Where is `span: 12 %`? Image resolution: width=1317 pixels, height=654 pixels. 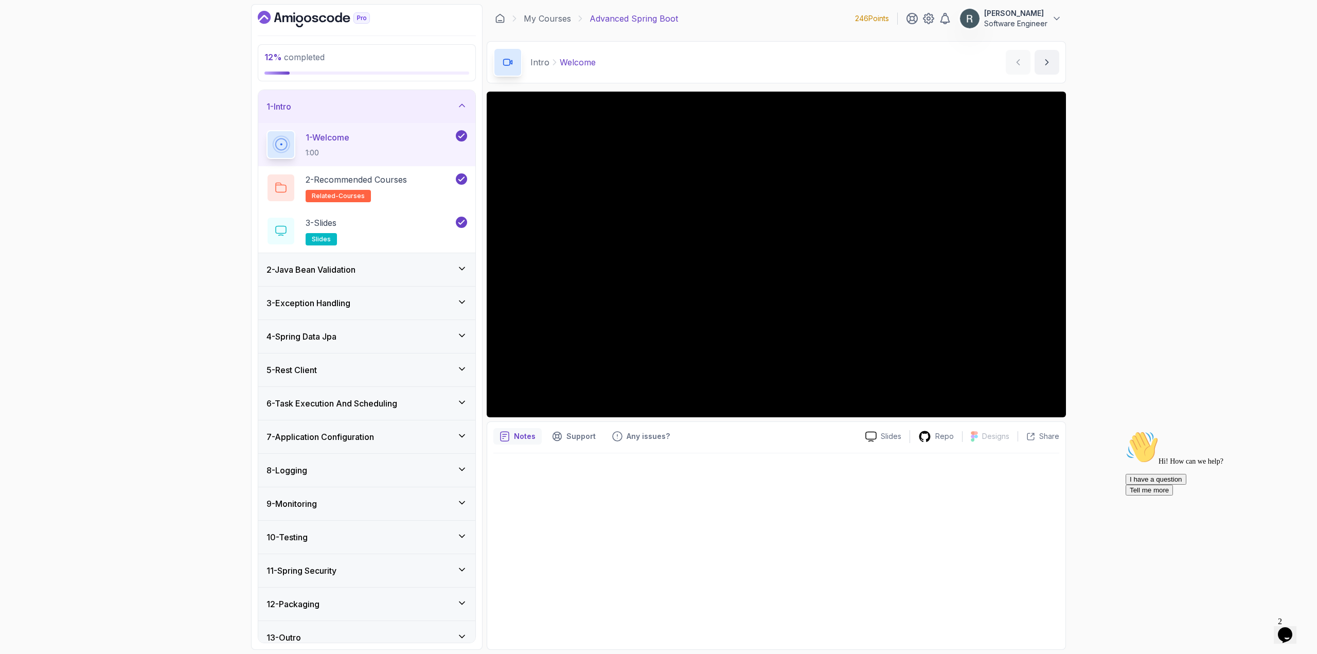 span: 12 % is located at coordinates (273, 57).